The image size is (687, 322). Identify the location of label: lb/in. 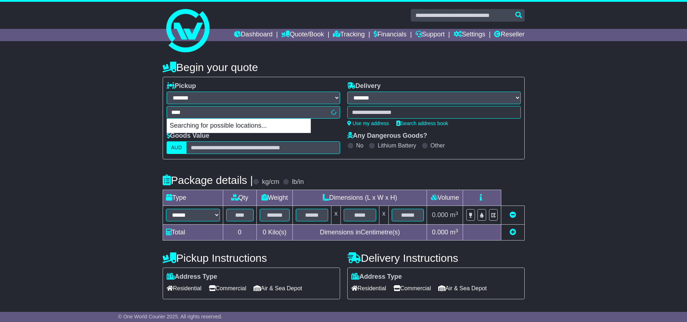
(297, 182).